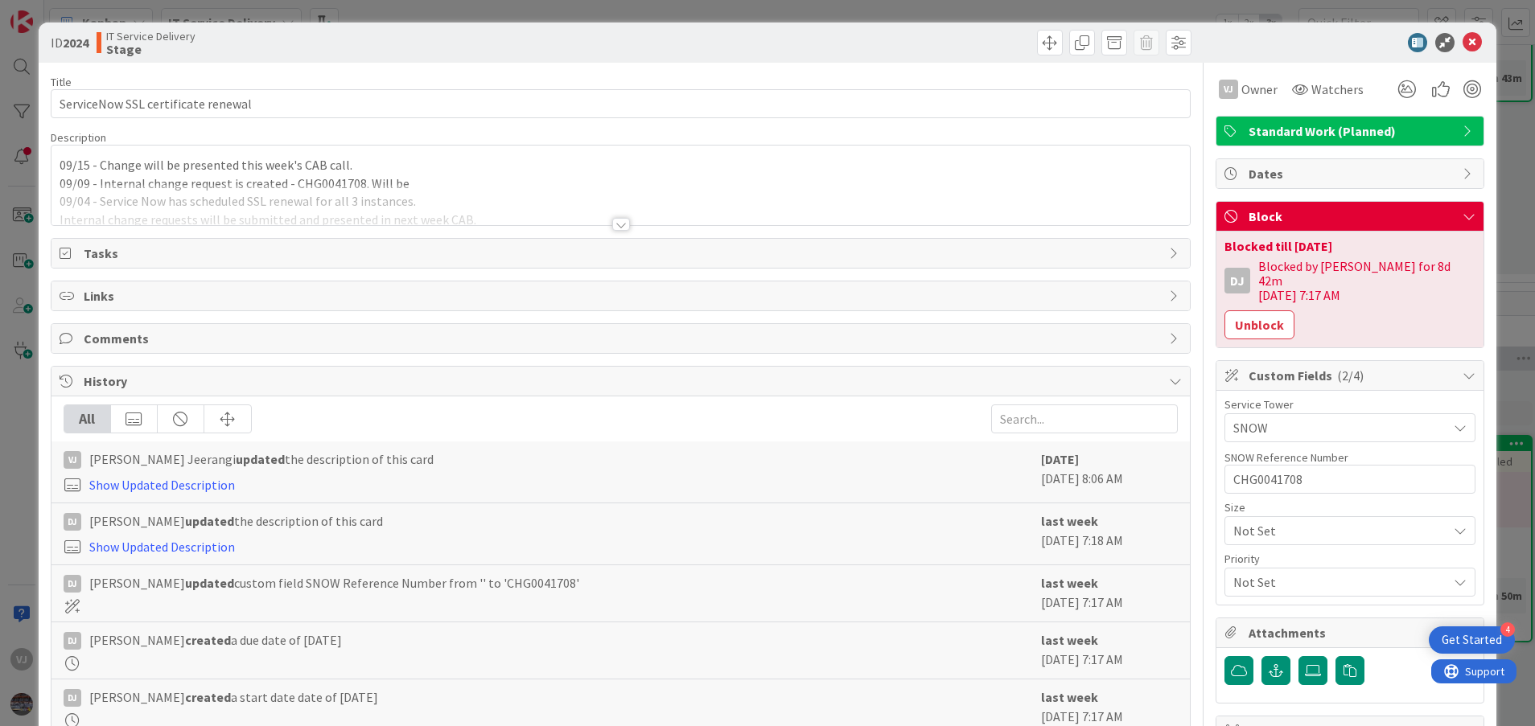 Image resolution: width=1535 pixels, height=726 pixels. What do you see at coordinates (623, 253) in the screenshot?
I see `span: Tasks` at bounding box center [623, 253].